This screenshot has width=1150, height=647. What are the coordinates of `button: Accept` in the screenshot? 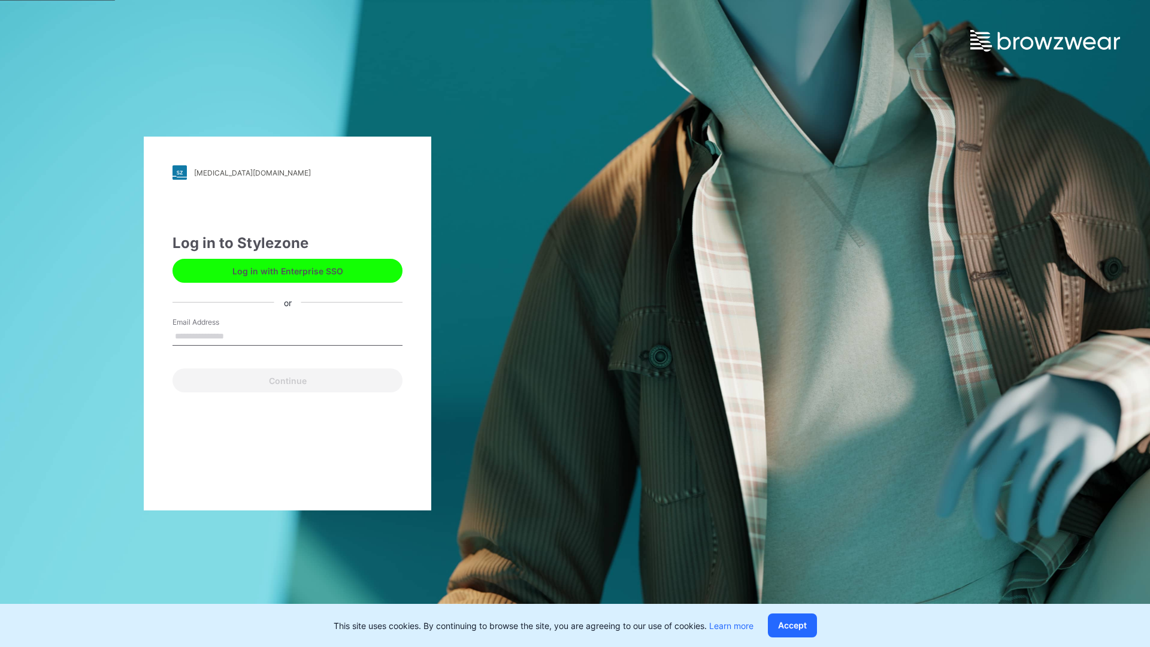 It's located at (793, 625).